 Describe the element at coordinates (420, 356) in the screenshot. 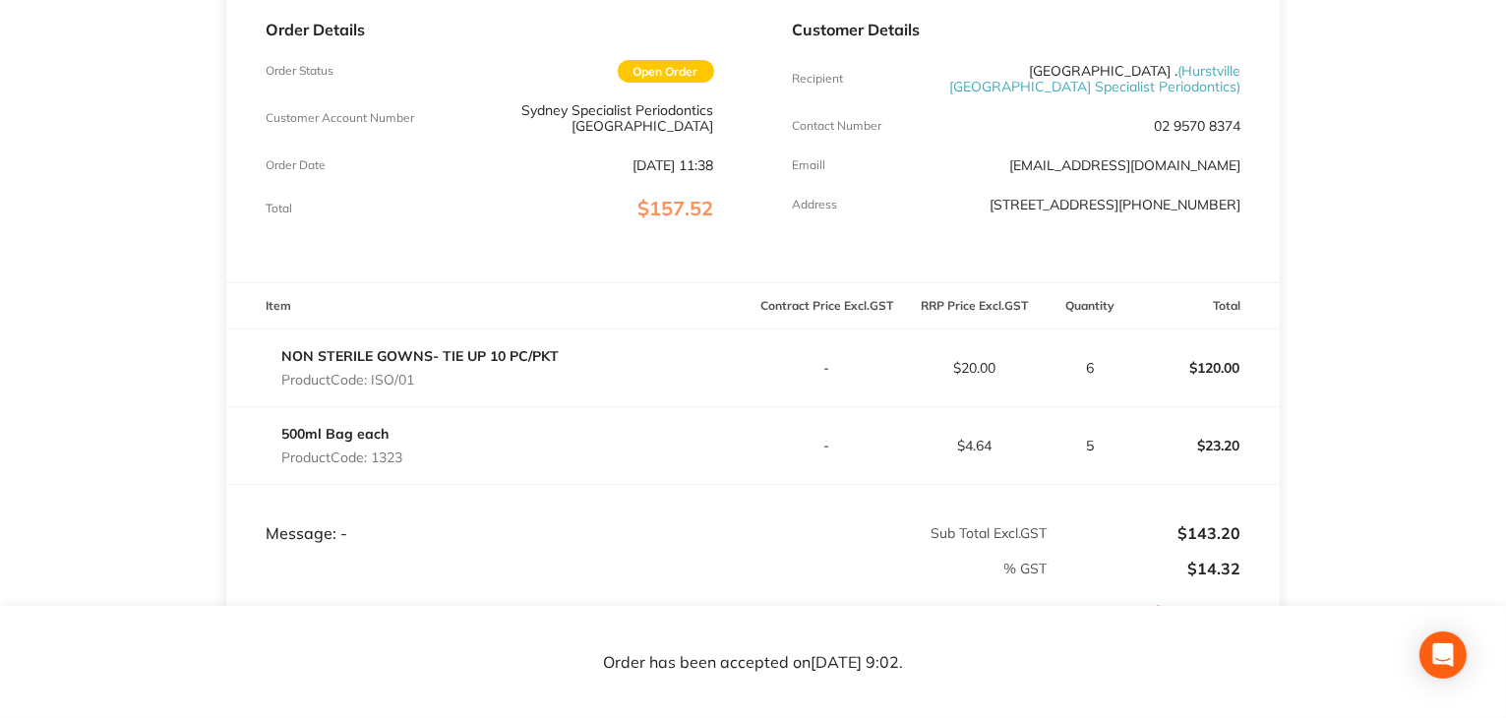

I see `a: NON STERILE GOWNS- TIE UP 10 PC/PKT` at that location.